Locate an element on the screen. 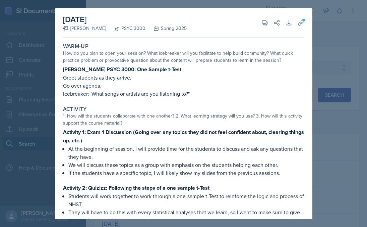 The image size is (367, 227). div: 1. How will the students collaborate with one another? 2. What learning strategy will you use? 3.... is located at coordinates (184, 119).